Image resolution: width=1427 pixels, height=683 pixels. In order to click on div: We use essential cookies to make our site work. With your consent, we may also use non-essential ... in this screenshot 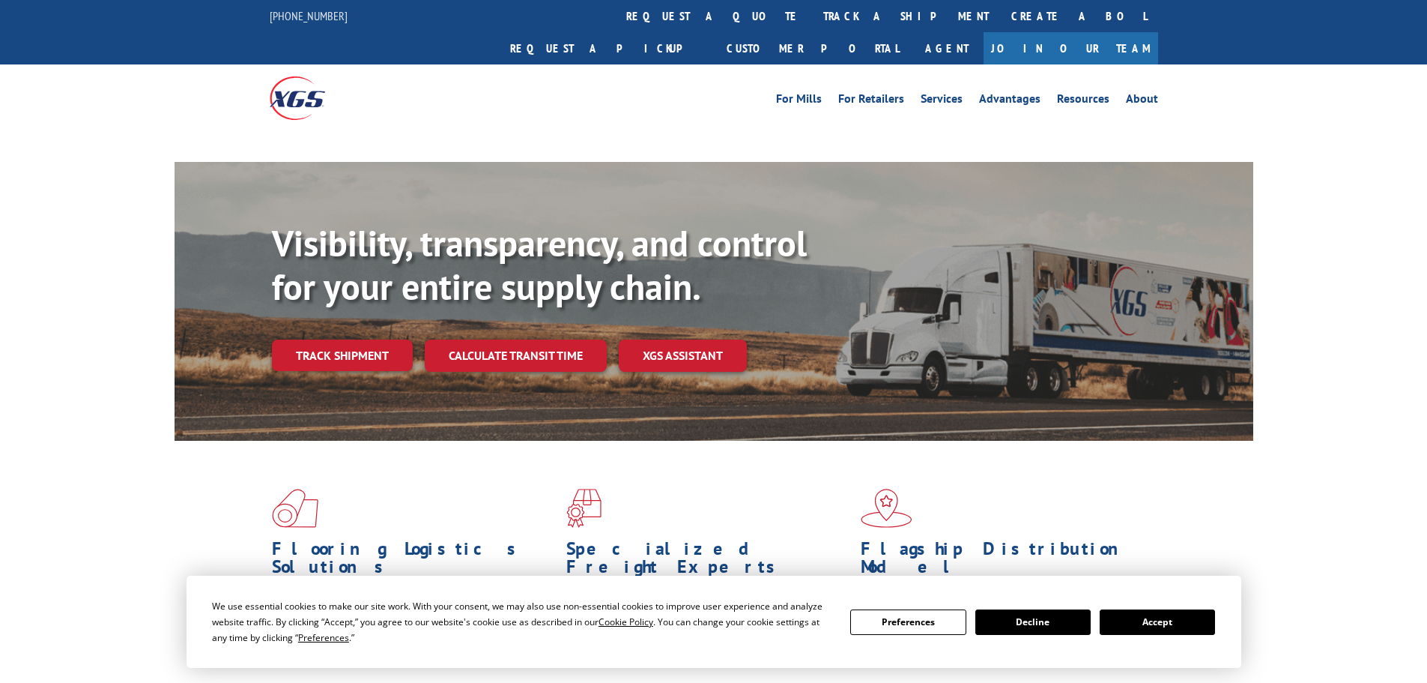, I will do `click(522, 621)`.